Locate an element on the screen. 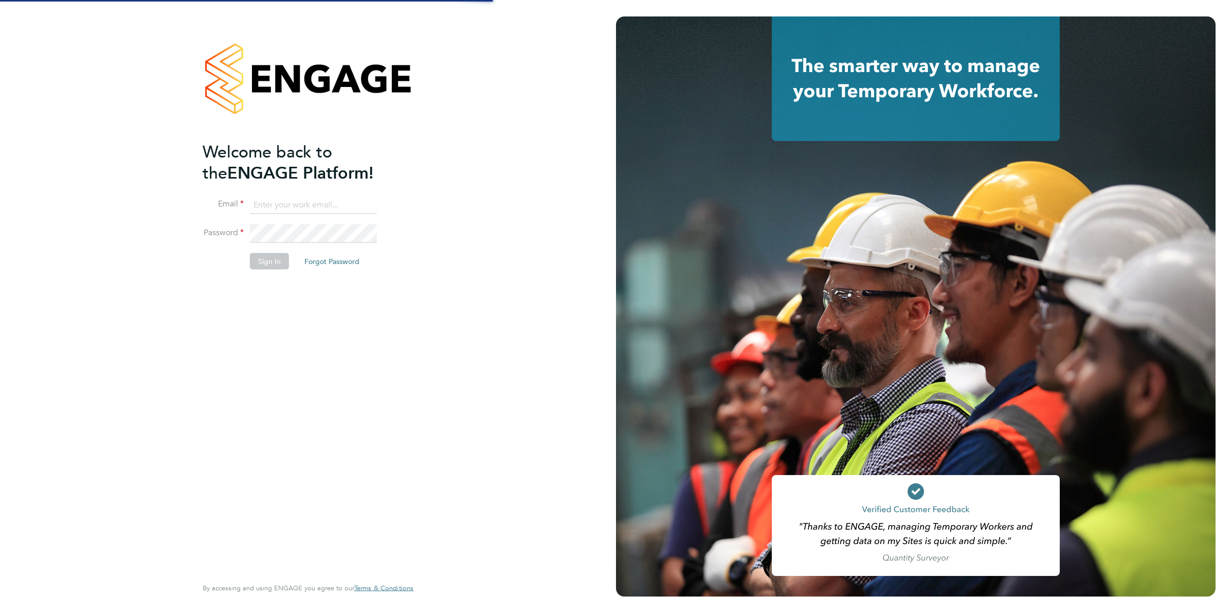  h2: ENGAGE Platform! is located at coordinates (303, 162).